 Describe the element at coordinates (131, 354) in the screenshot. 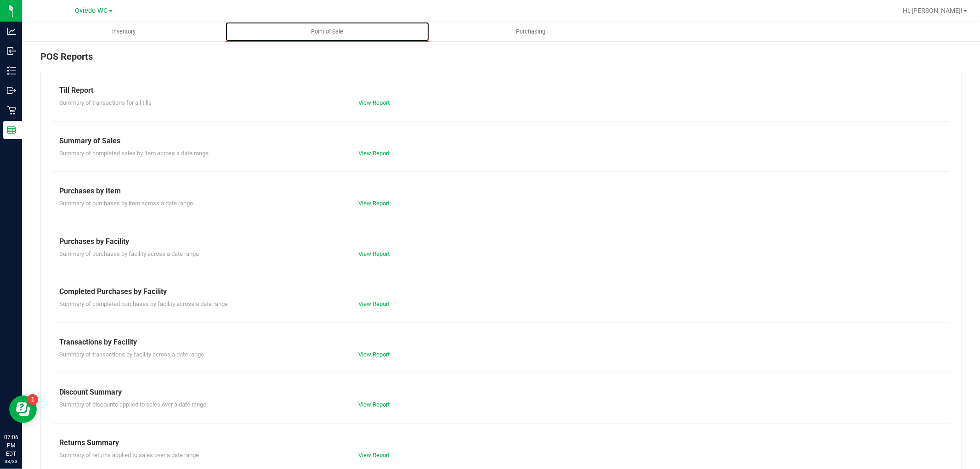

I see `span: Summary of transactions by facility across a date range` at that location.